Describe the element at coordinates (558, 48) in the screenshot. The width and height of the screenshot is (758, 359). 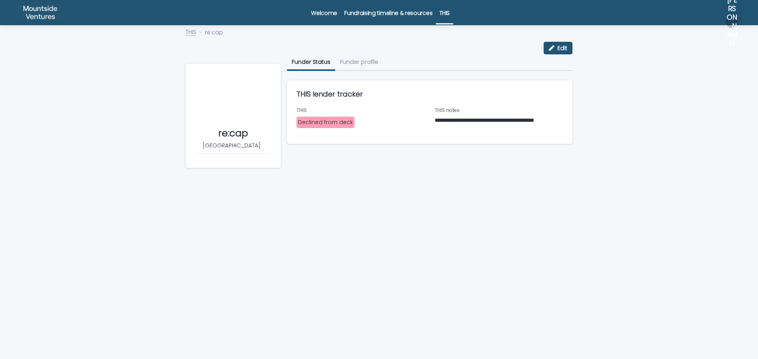
I see `button: Edit` at that location.